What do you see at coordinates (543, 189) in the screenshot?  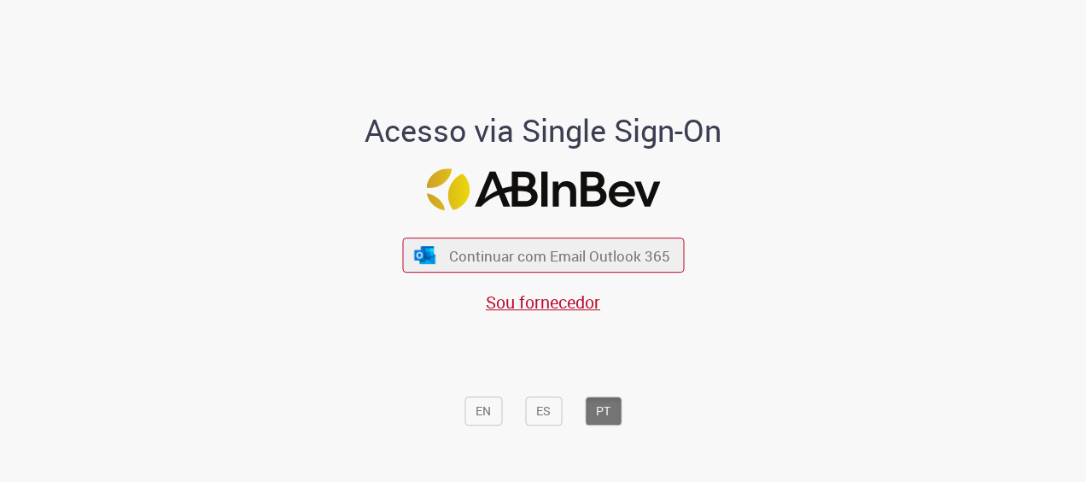 I see `img: Logo ABInBev` at bounding box center [543, 189].